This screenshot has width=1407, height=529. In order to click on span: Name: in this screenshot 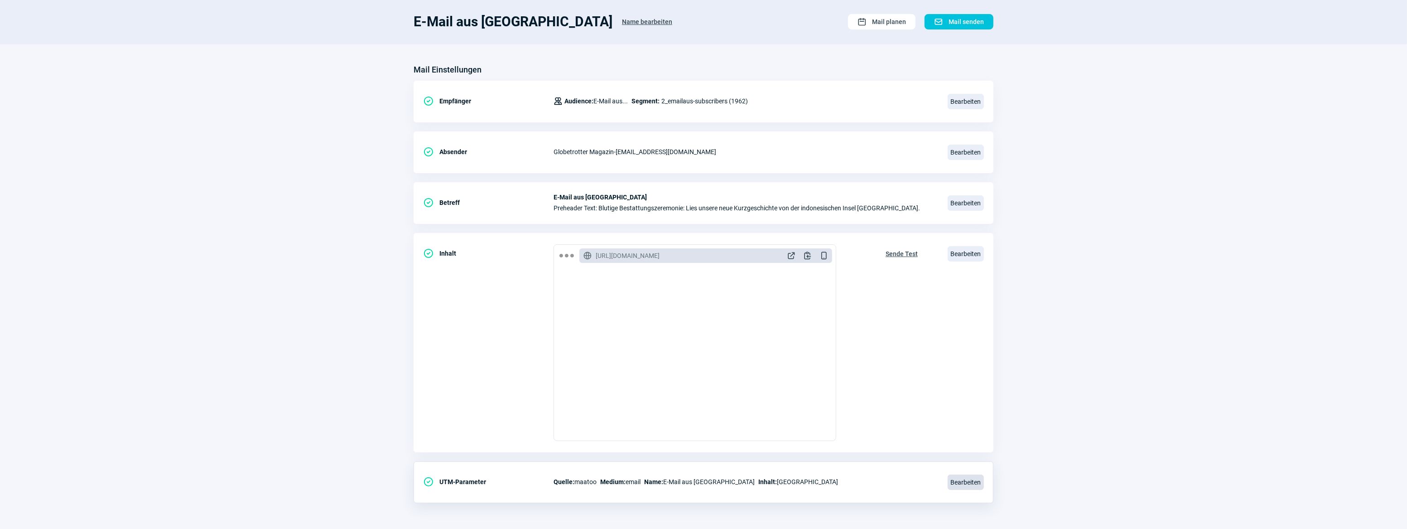, I will do `click(654, 482)`.